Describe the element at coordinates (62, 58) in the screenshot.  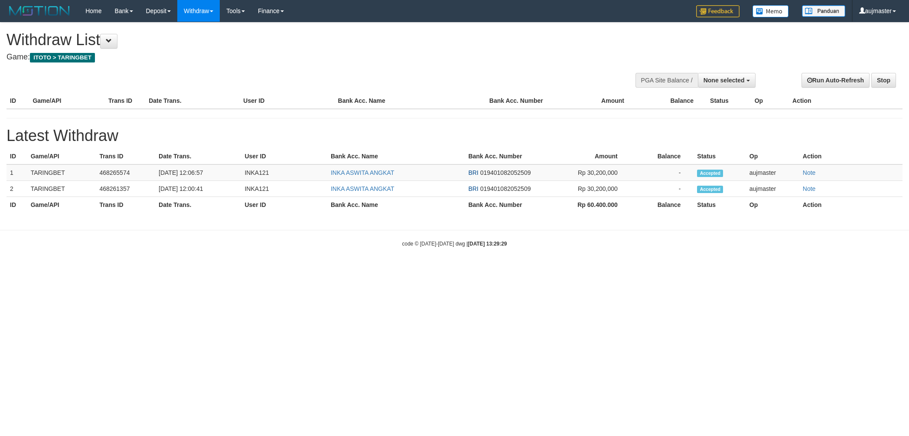
I see `span: ITOTO > TARINGBET` at that location.